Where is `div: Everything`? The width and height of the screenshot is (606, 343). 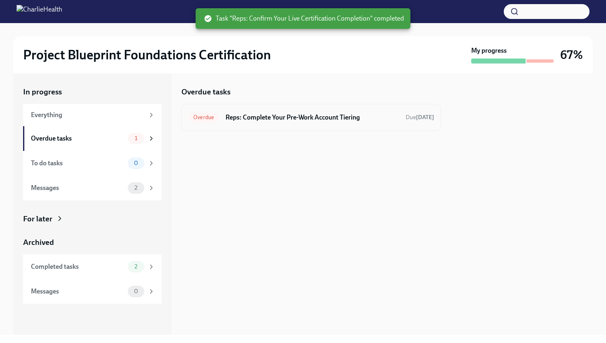 div: Everything is located at coordinates (87, 115).